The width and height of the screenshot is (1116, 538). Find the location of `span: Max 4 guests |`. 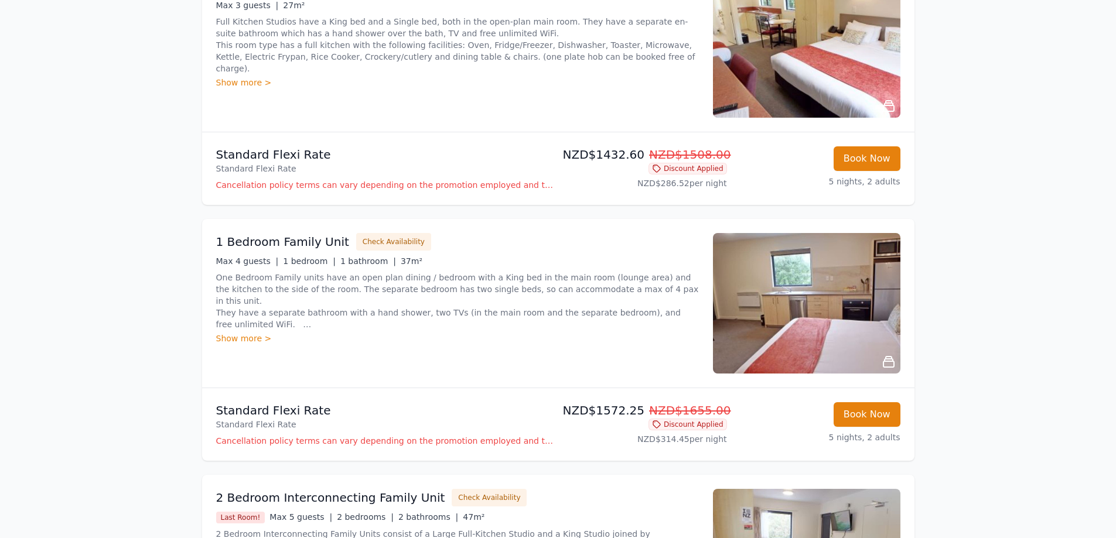

span: Max 4 guests | is located at coordinates (247, 261).